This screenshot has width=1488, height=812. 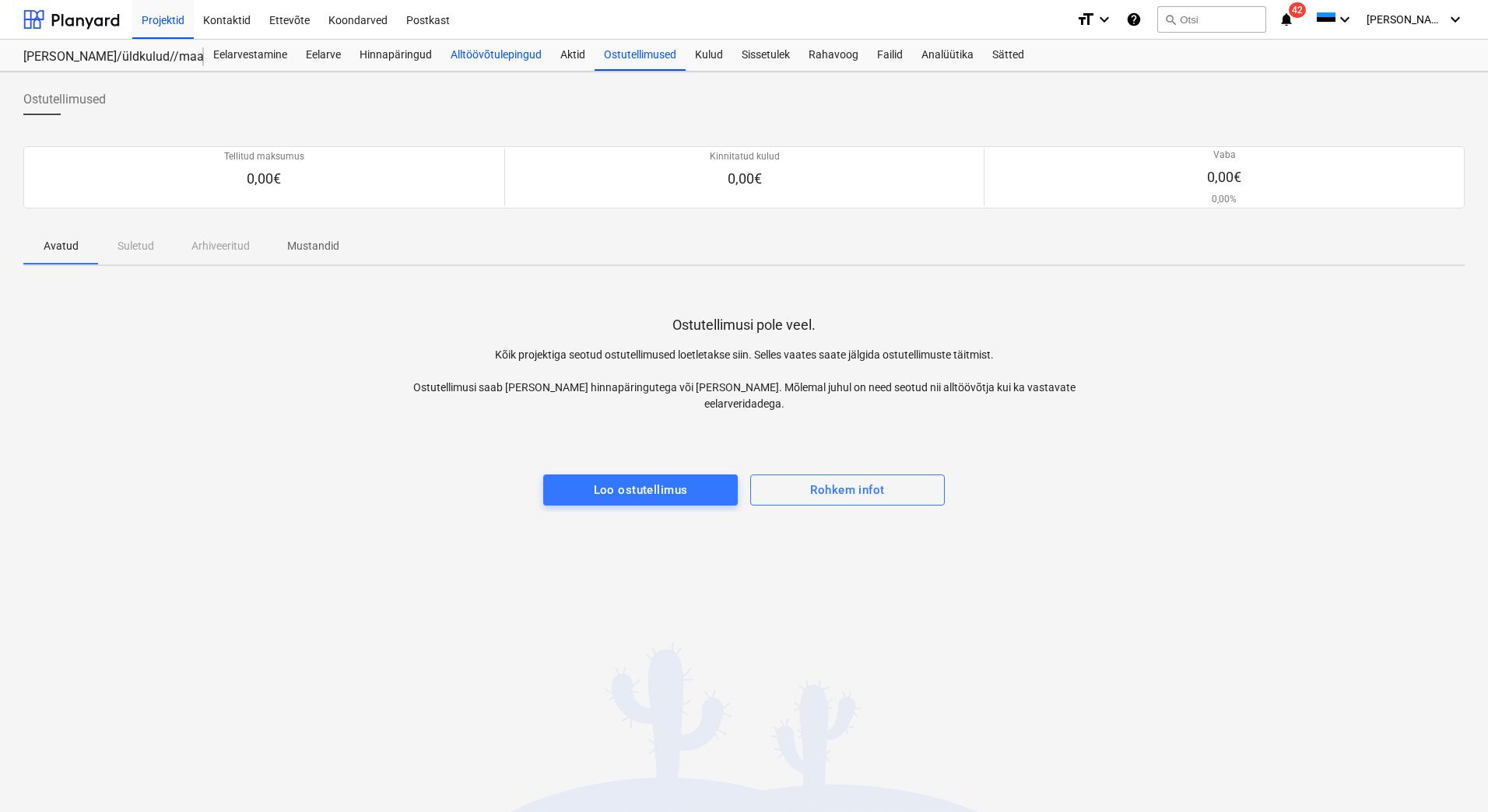 What do you see at coordinates (250, 55) in the screenshot?
I see `a: Eelarvestamine` at bounding box center [250, 55].